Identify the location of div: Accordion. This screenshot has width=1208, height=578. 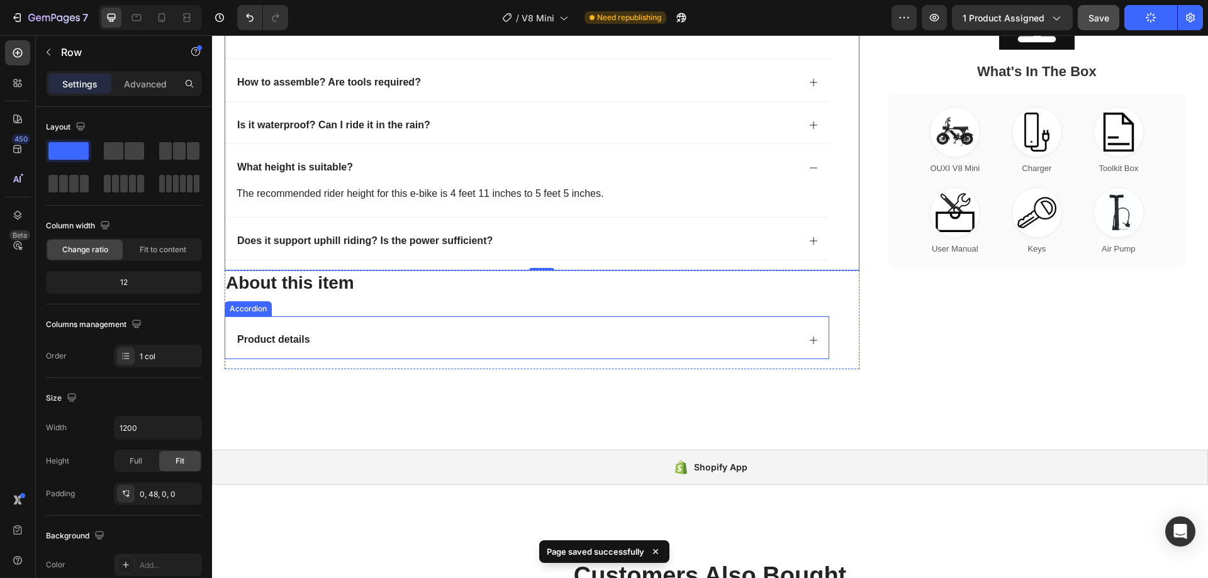
(36, 274).